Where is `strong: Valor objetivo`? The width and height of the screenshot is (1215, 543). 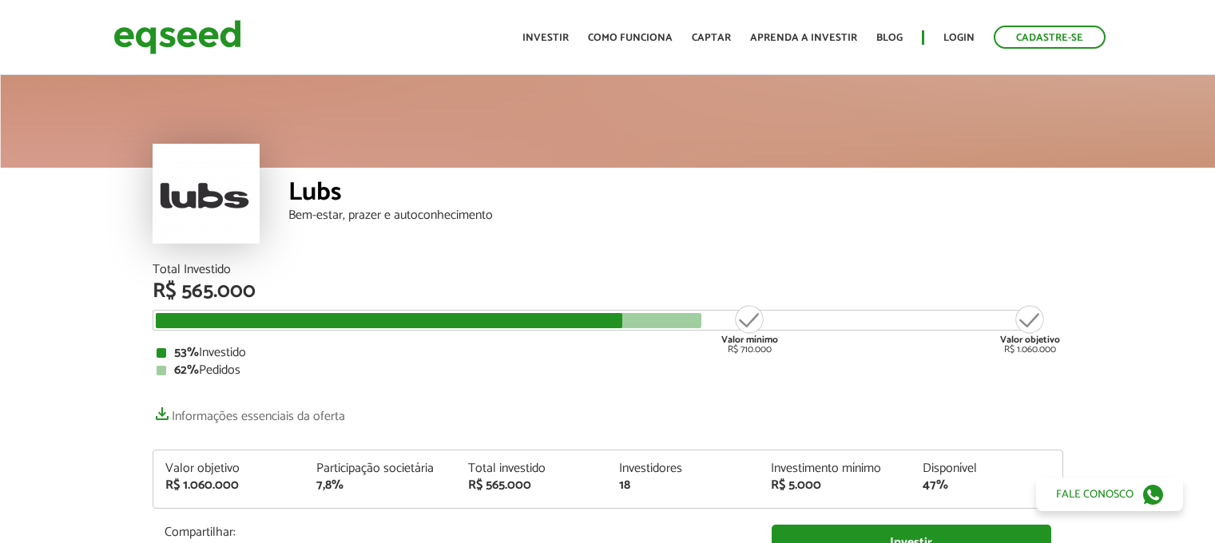 strong: Valor objetivo is located at coordinates (1030, 340).